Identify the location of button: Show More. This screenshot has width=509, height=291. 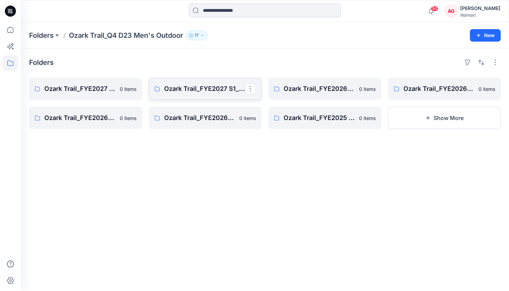
(445, 118).